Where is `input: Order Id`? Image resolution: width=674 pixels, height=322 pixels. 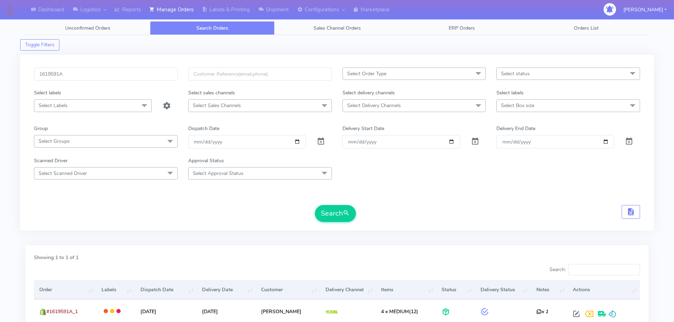
input: Order Id is located at coordinates (106, 74).